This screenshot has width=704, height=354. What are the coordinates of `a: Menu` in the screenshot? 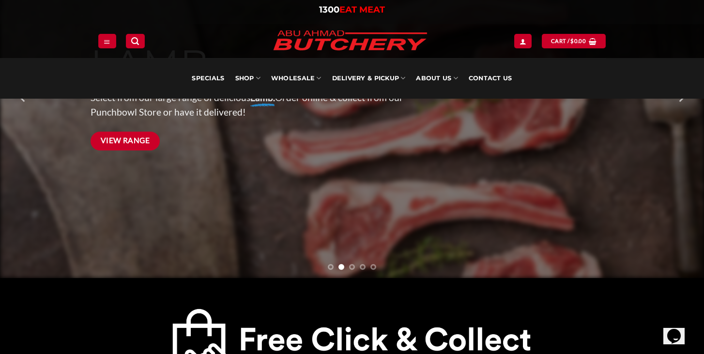 It's located at (107, 41).